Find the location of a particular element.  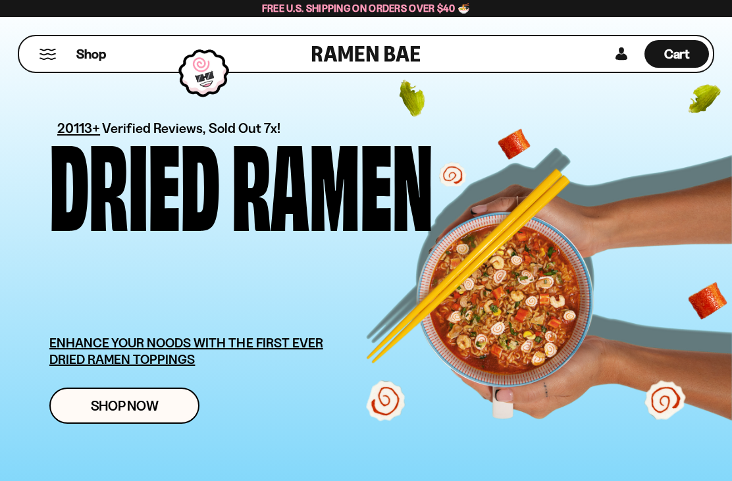

div: Cart is located at coordinates (677, 54).